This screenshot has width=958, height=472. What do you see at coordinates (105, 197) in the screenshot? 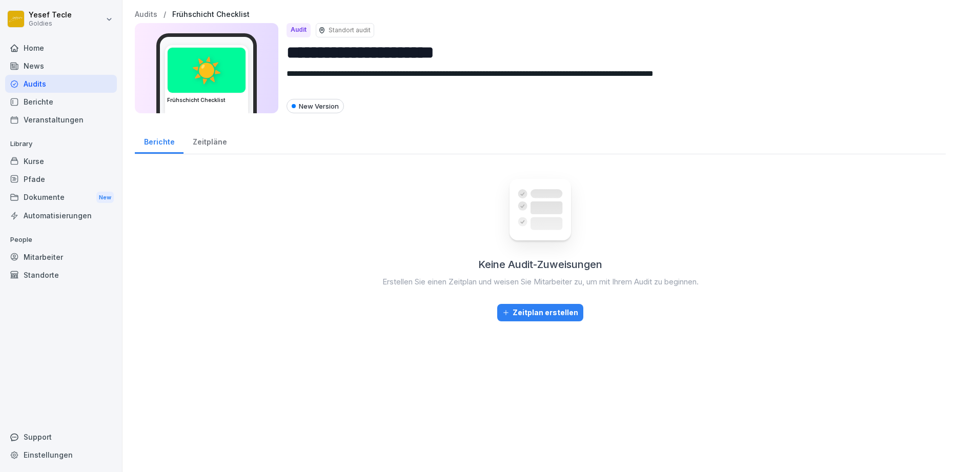
I see `div: New` at bounding box center [105, 197].